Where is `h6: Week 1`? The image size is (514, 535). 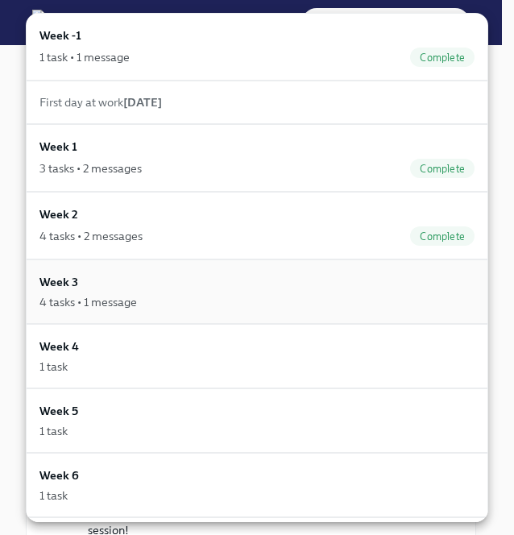
h6: Week 1 is located at coordinates (58, 147).